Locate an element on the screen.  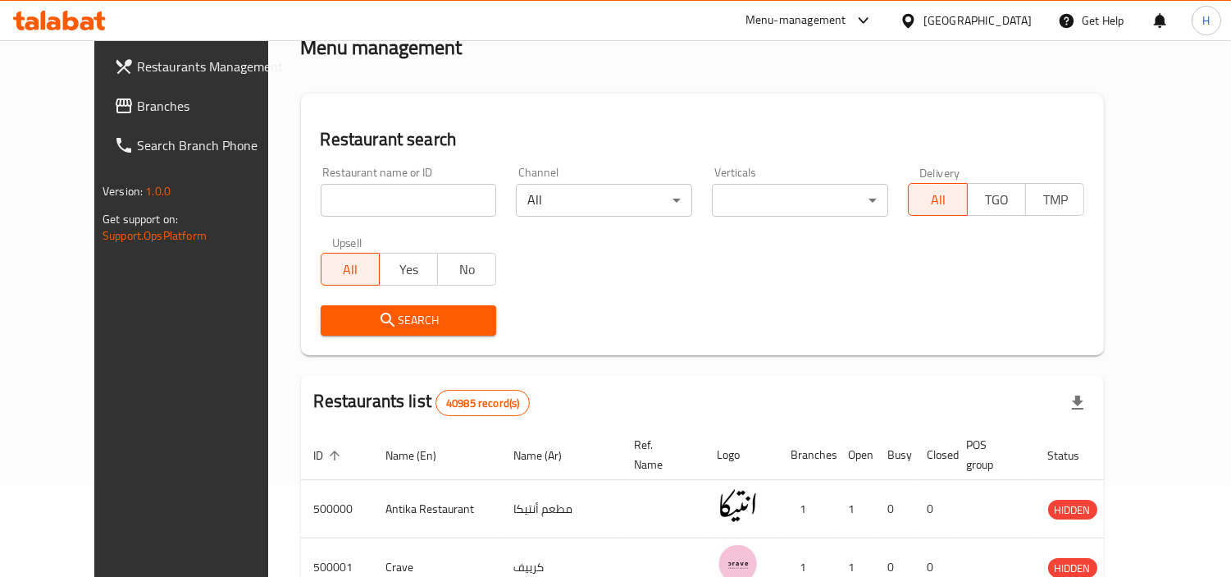
span: Version: is located at coordinates (122, 191).